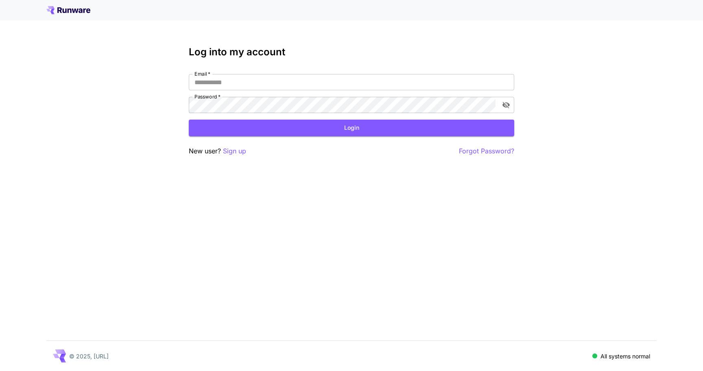 The width and height of the screenshot is (703, 371). Describe the element at coordinates (487, 151) in the screenshot. I see `button: Forgot Password?` at that location.